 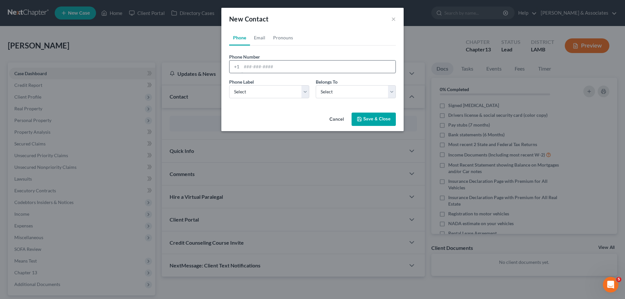 I want to click on button: Save & Close, so click(x=373, y=119).